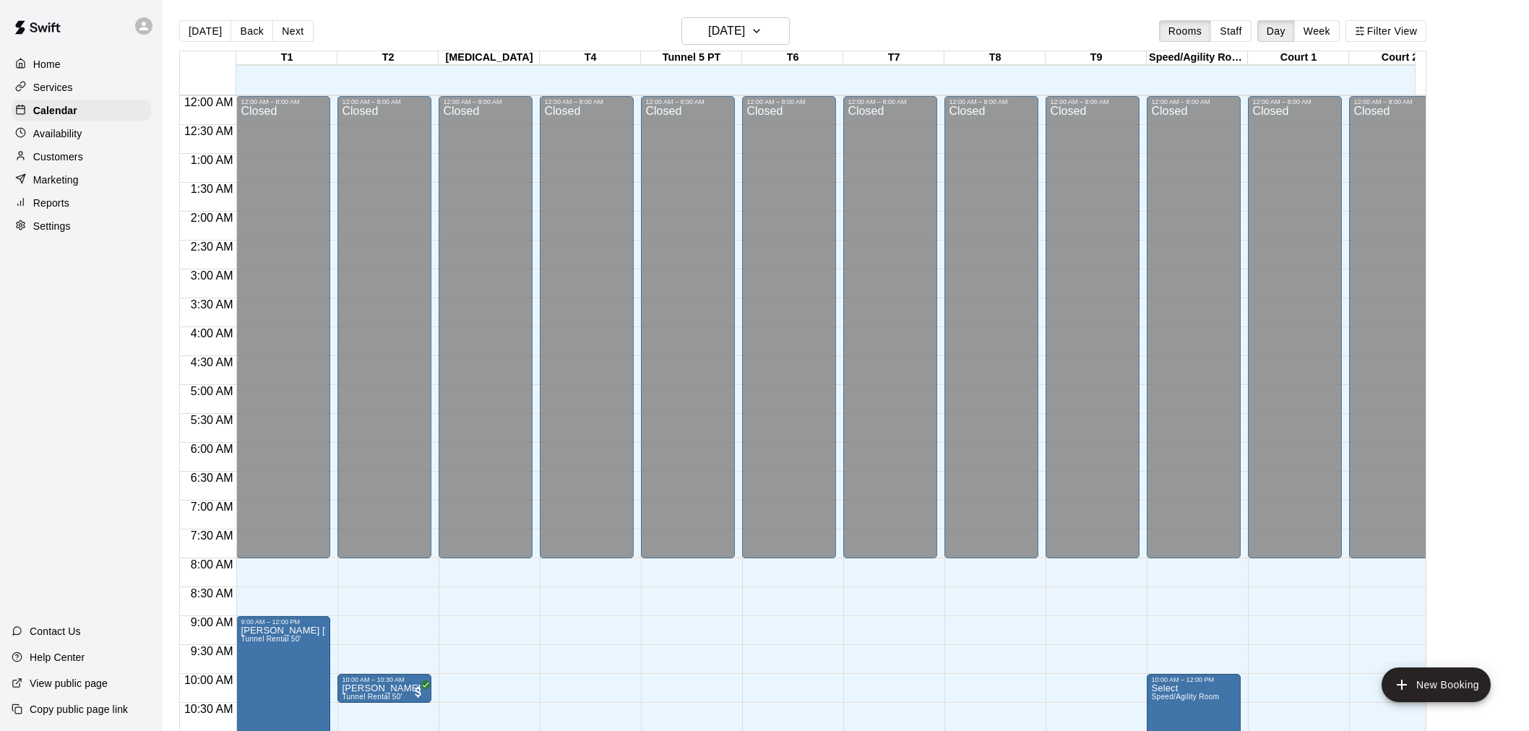  What do you see at coordinates (995, 58) in the screenshot?
I see `div: T8` at bounding box center [995, 58].